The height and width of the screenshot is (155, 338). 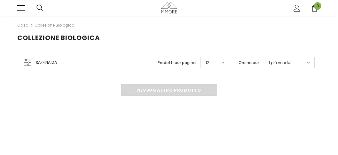 What do you see at coordinates (314, 8) in the screenshot?
I see `a: 0` at bounding box center [314, 8].